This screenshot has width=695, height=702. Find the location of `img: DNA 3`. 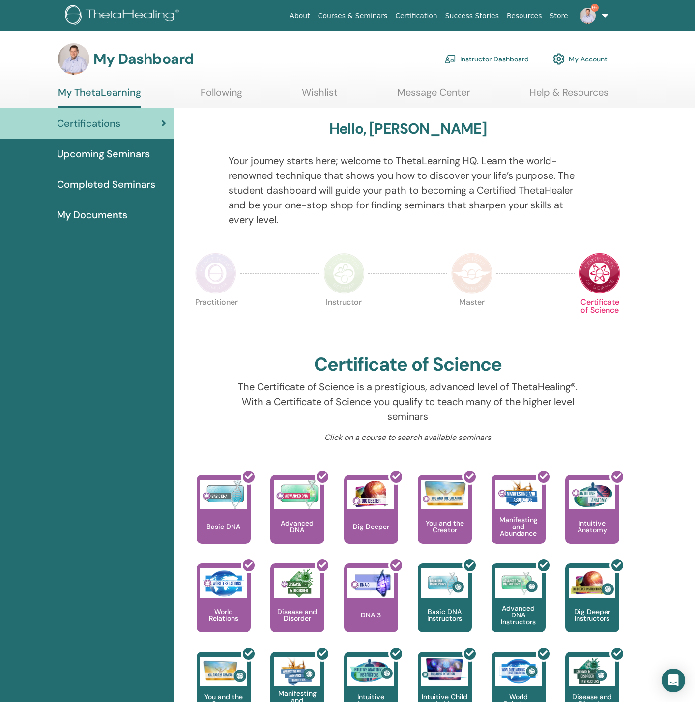

img: DNA 3 is located at coordinates (371, 583).